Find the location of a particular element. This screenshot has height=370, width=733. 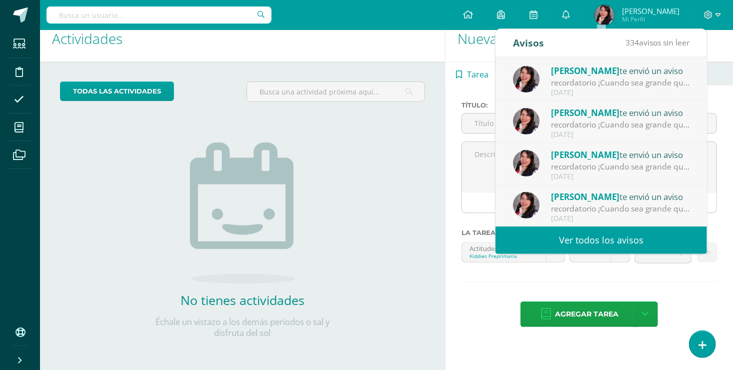

a: Actitudes Hacia el Aprendizaje 'A'Kiddies Preprimaria is located at coordinates (513, 252).